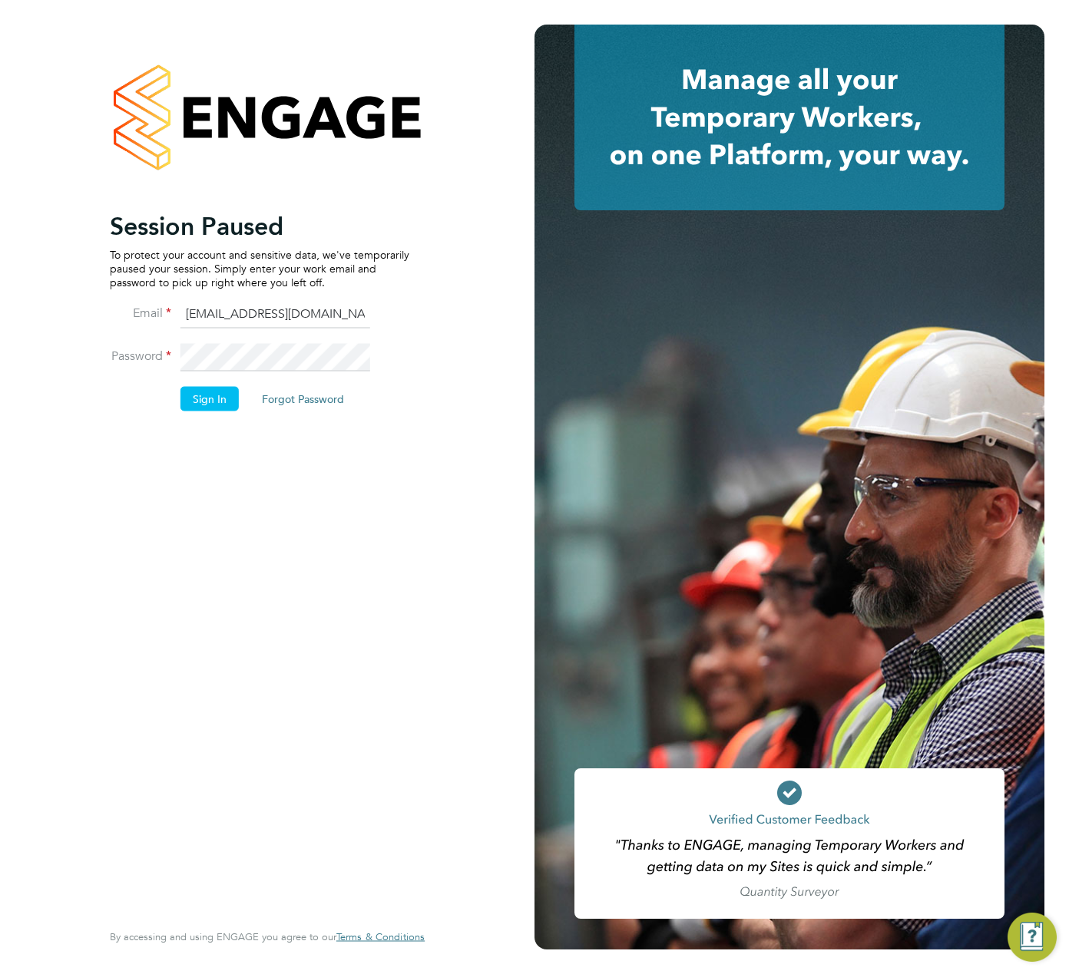  Describe the element at coordinates (303, 399) in the screenshot. I see `button: Forgot Password` at that location.